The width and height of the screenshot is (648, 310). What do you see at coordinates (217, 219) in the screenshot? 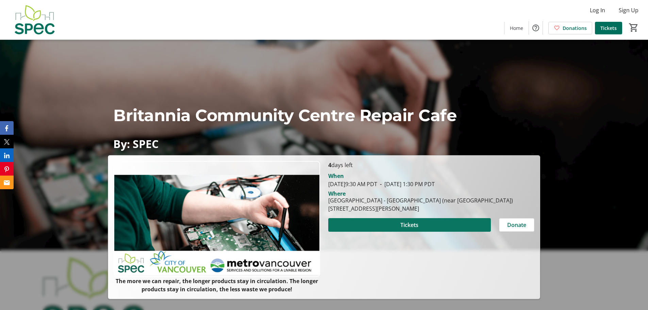
I see `img: Campaign CTA Media Photo` at bounding box center [217, 219].